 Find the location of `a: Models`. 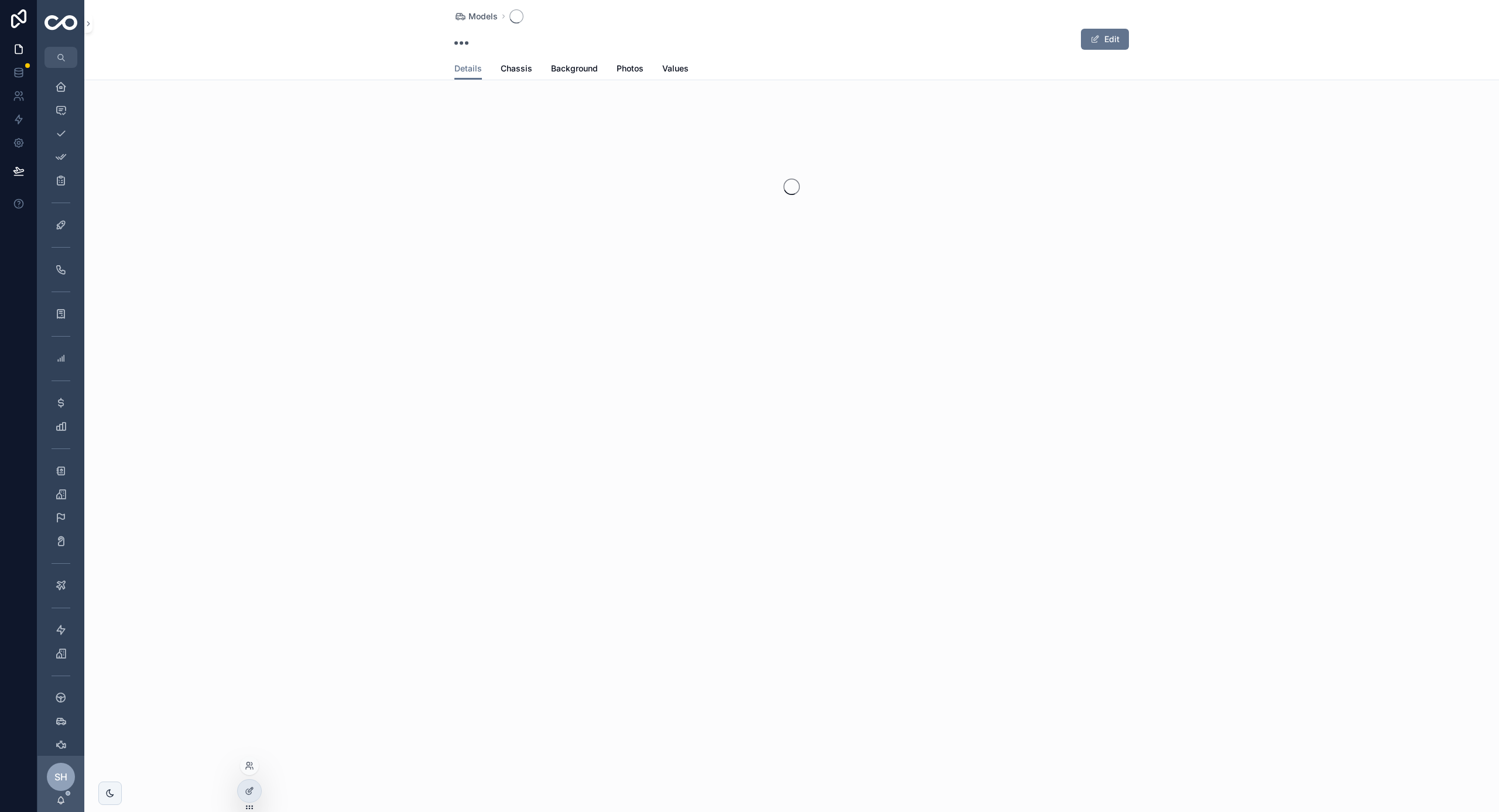

a: Models is located at coordinates (476, 17).